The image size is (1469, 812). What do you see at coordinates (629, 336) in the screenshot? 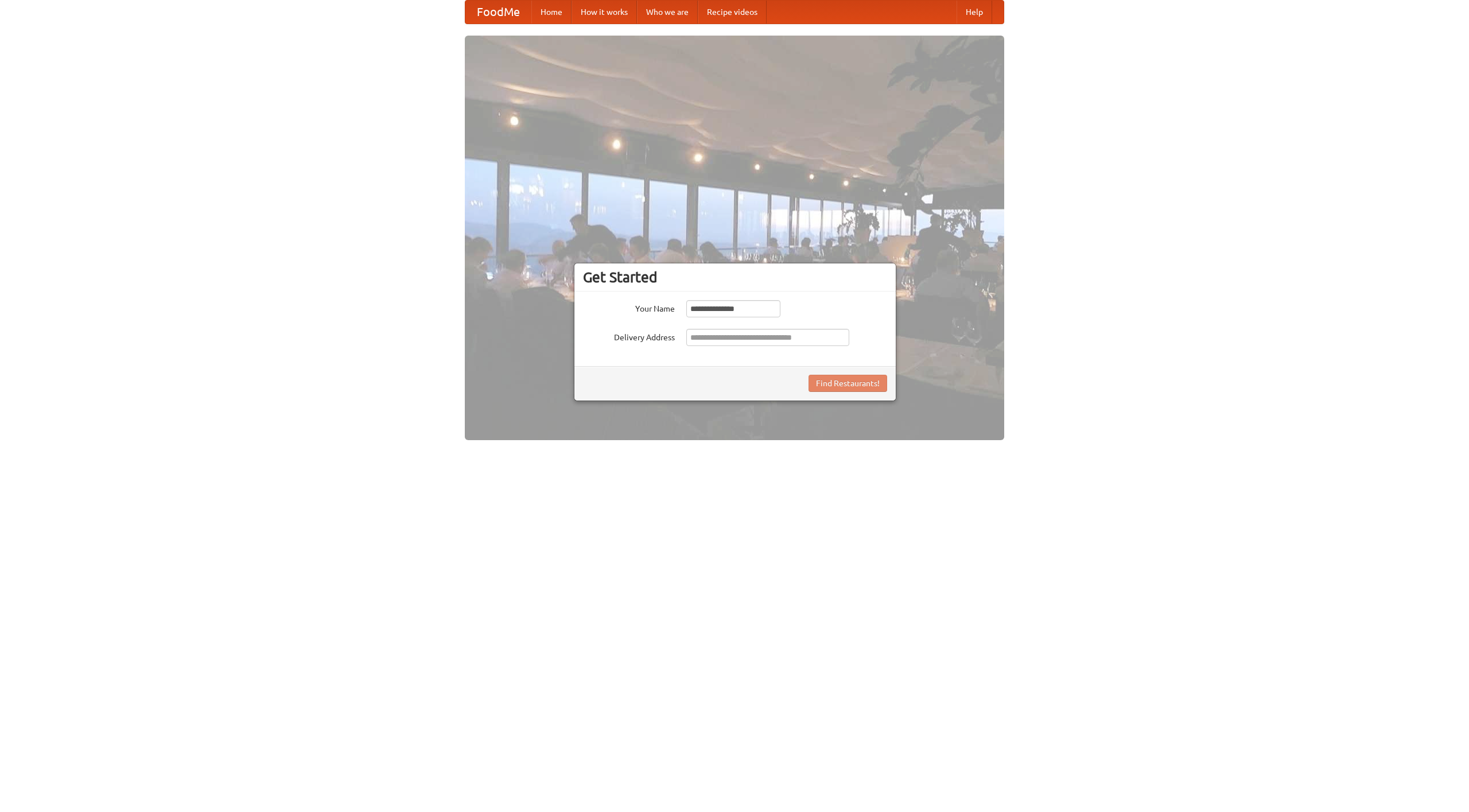
I see `label: Delivery Address` at bounding box center [629, 336].